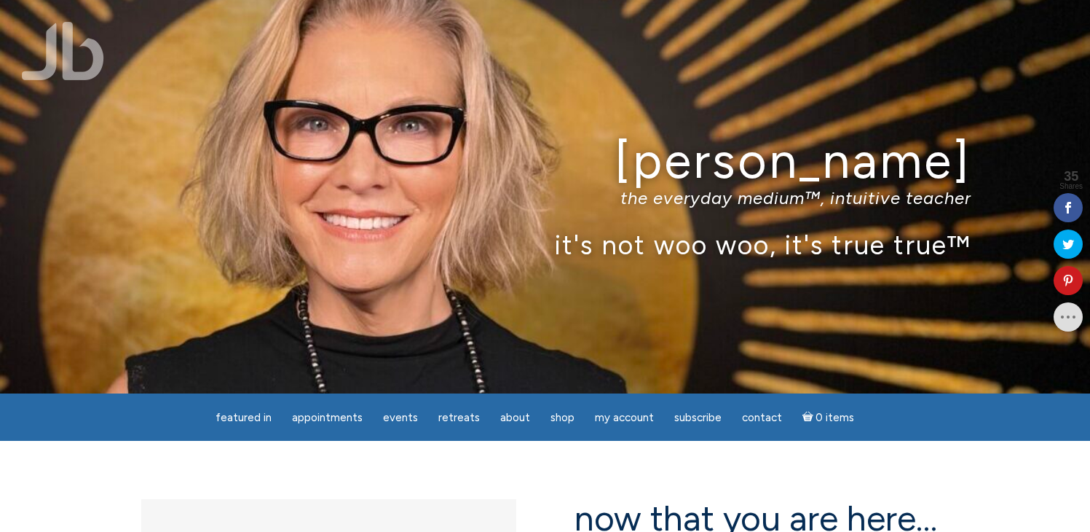  Describe the element at coordinates (327, 417) in the screenshot. I see `span: Appointments` at that location.